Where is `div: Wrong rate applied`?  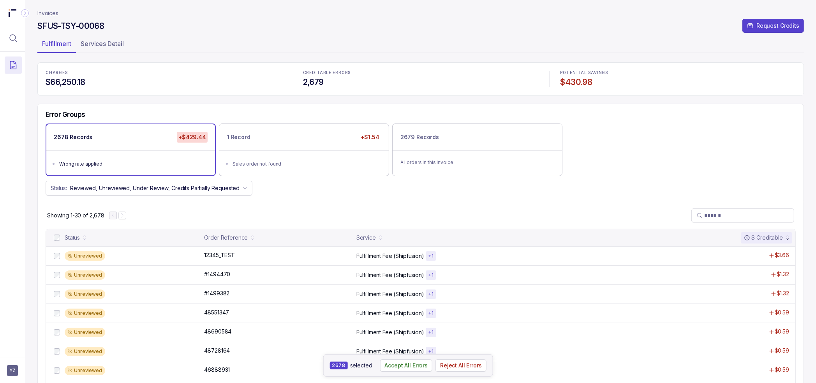
div: Wrong rate applied is located at coordinates (133, 164).